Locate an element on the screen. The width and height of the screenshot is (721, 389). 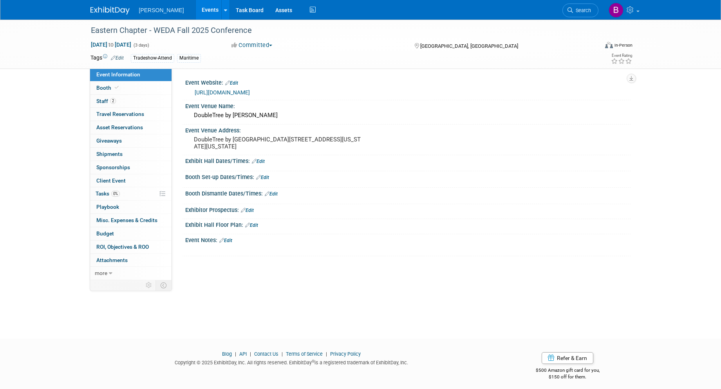
td: Toggle Event Tabs is located at coordinates (163, 285).